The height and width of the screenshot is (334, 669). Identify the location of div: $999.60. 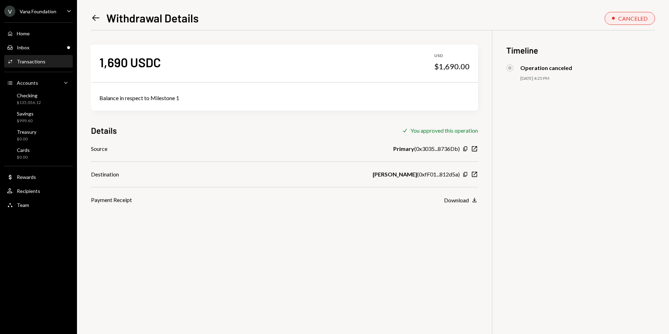
(25, 121).